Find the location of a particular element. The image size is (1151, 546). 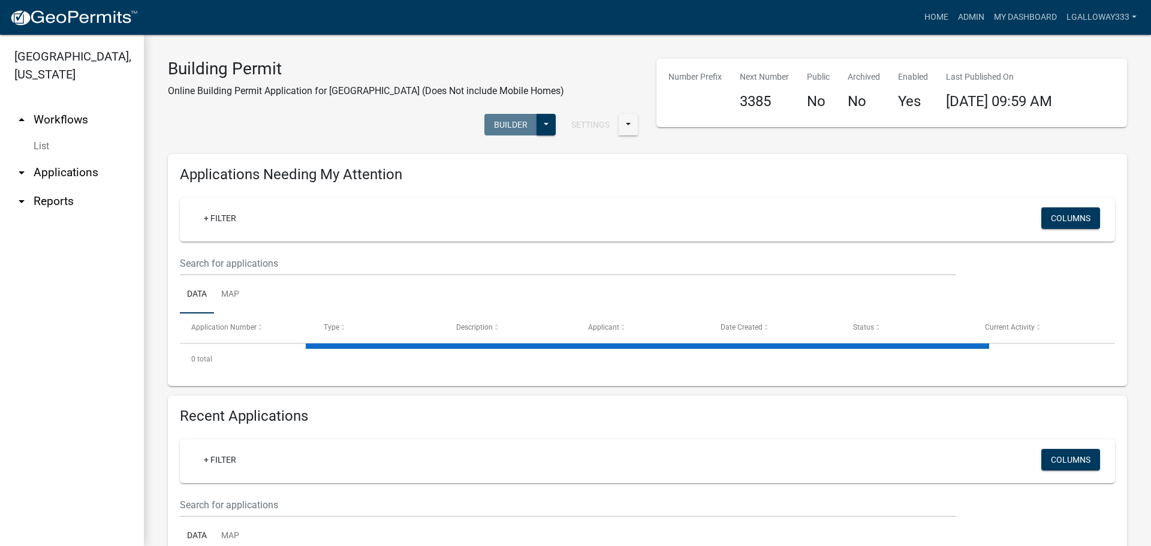

datatable-header-cell: Date Created is located at coordinates (775, 328).